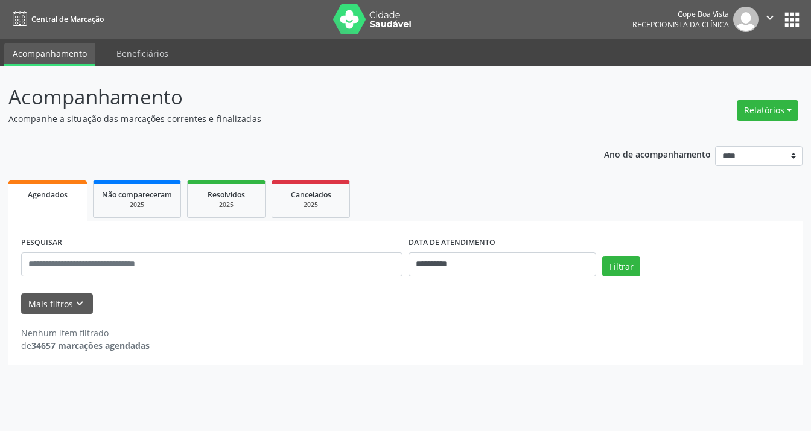 The image size is (811, 431). I want to click on i: keyboard_arrow_down, so click(80, 303).